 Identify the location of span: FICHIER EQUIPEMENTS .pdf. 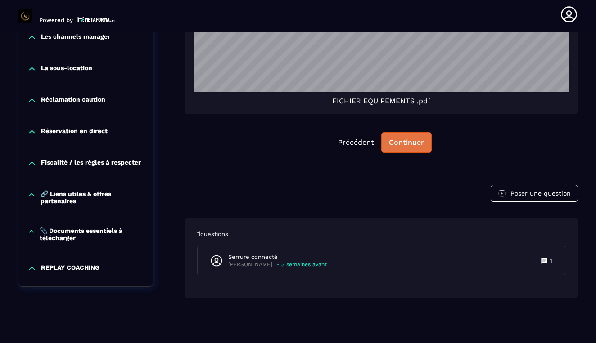
(381, 101).